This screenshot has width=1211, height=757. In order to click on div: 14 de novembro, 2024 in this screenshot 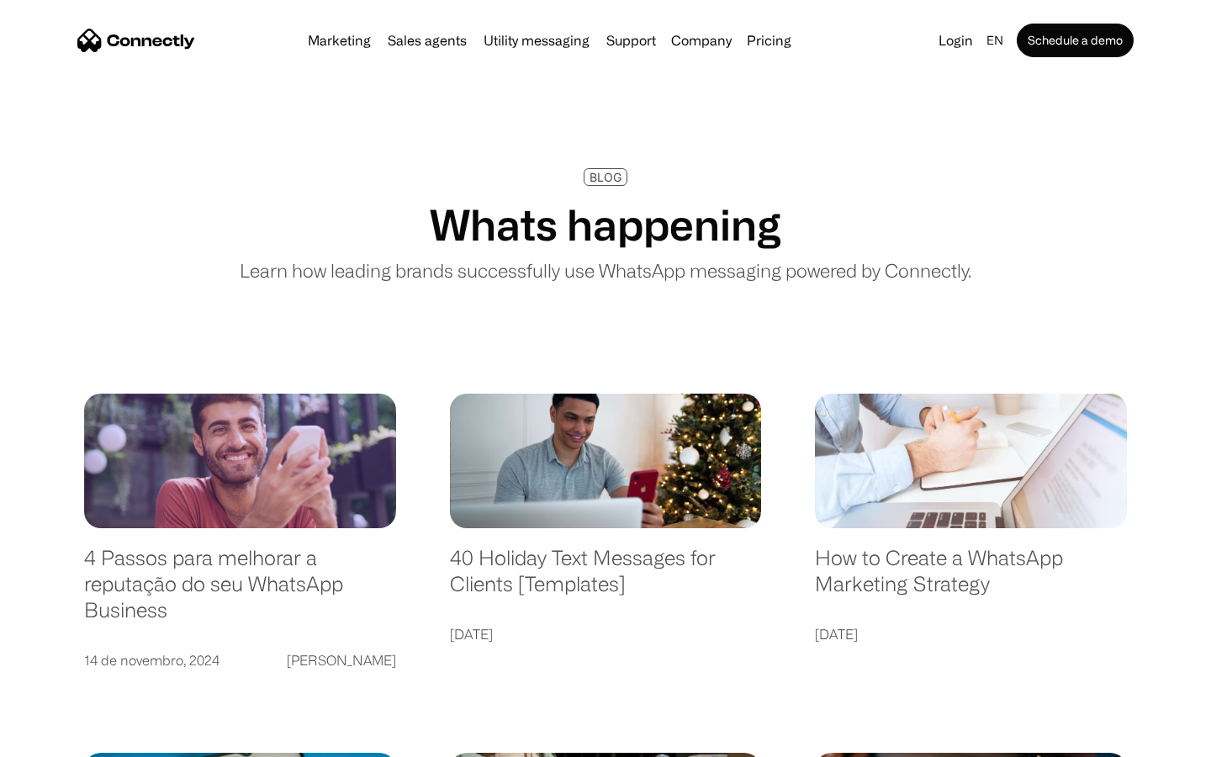, I will do `click(151, 660)`.